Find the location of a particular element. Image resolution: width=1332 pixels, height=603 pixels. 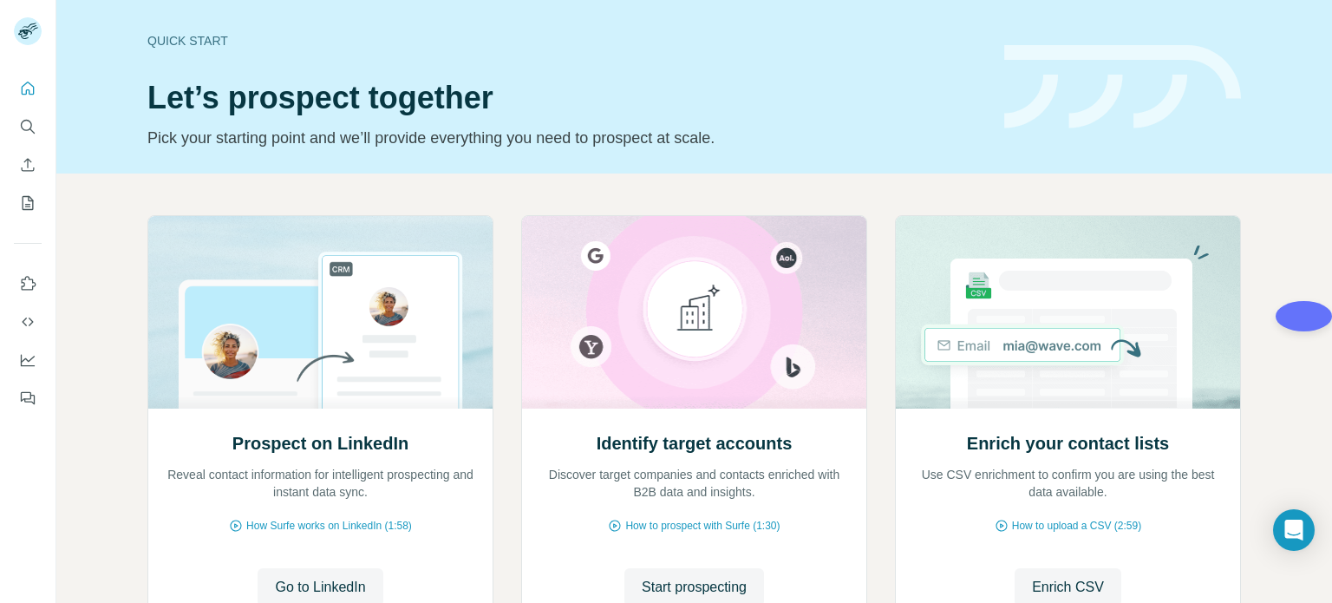

p: Use CSV enrichment to confirm you are using the best data available. is located at coordinates (1067, 483).